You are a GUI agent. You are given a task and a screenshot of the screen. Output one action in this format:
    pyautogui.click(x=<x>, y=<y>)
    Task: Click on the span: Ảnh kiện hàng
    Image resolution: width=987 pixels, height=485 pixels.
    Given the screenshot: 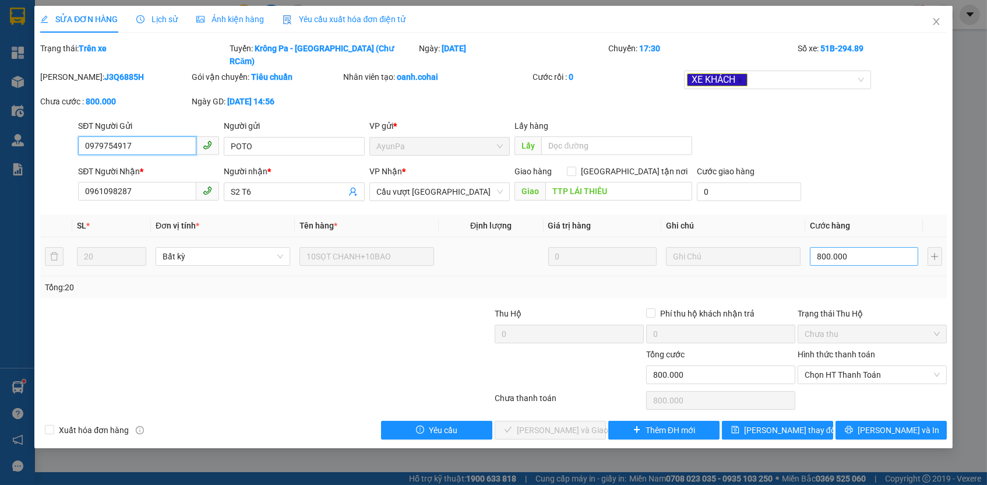 What is the action you would take?
    pyautogui.click(x=230, y=19)
    